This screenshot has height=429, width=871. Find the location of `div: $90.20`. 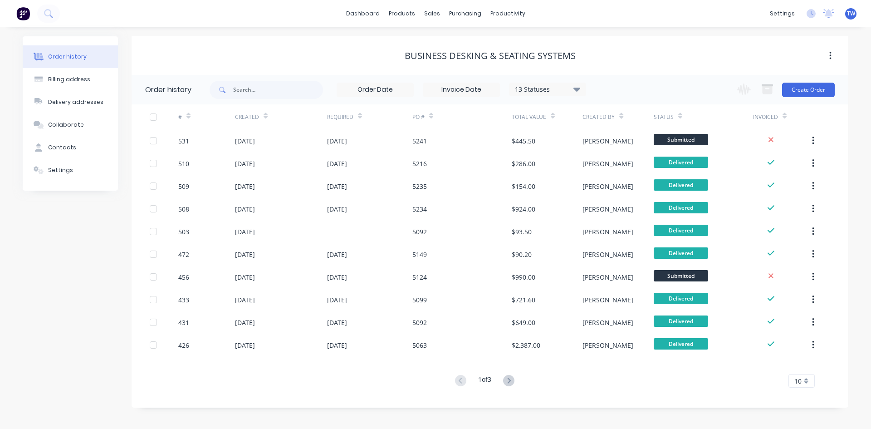

div: $90.20 is located at coordinates (522, 254).